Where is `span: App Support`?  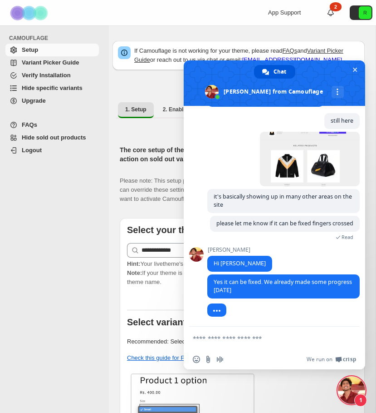 span: App Support is located at coordinates (285, 12).